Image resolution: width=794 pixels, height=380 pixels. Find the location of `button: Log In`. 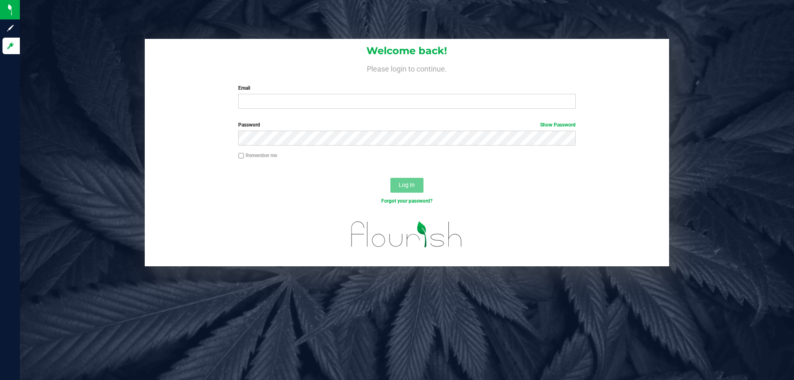

button: Log In is located at coordinates (407, 185).